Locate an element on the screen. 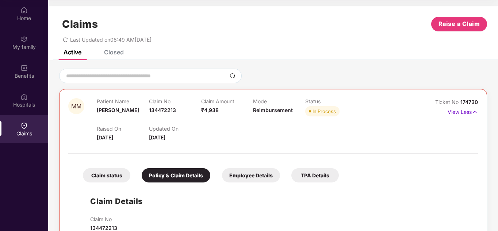  div: Closed is located at coordinates (114, 52).